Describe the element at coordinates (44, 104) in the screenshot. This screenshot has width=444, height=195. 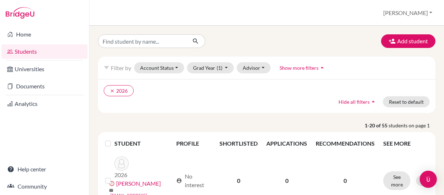
I see `a: Analytics` at that location.